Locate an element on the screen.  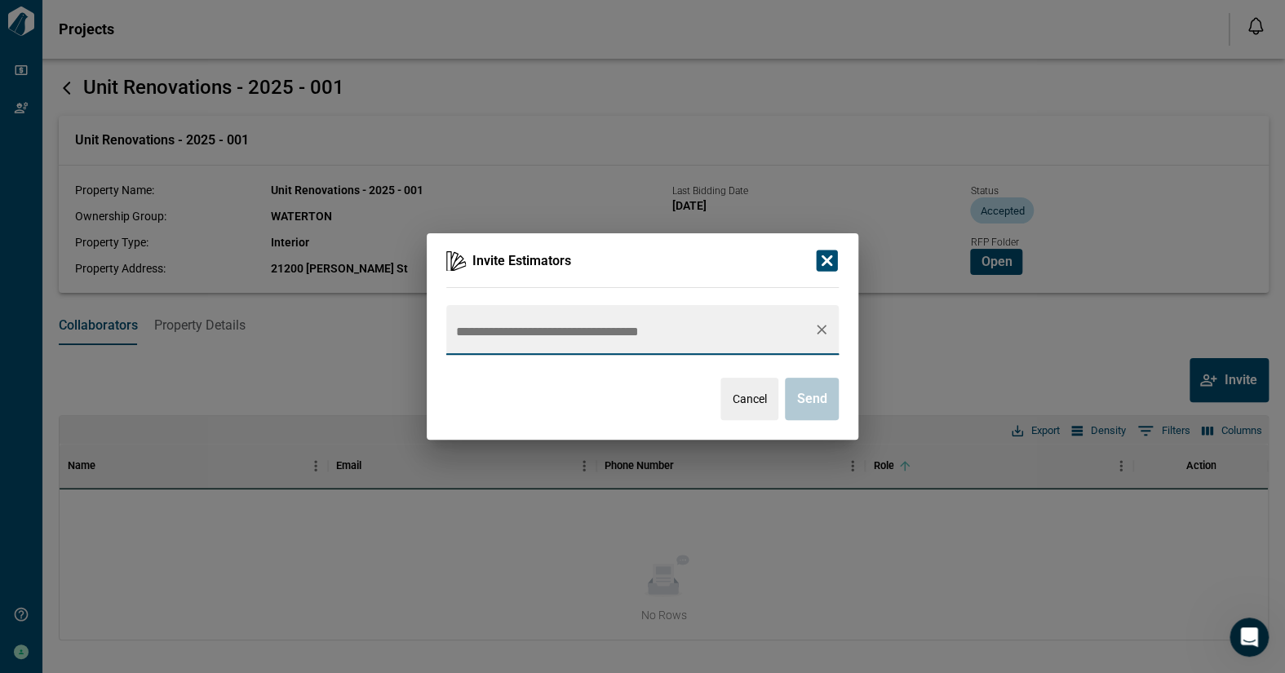
span: Invite Estimators is located at coordinates (639, 261).